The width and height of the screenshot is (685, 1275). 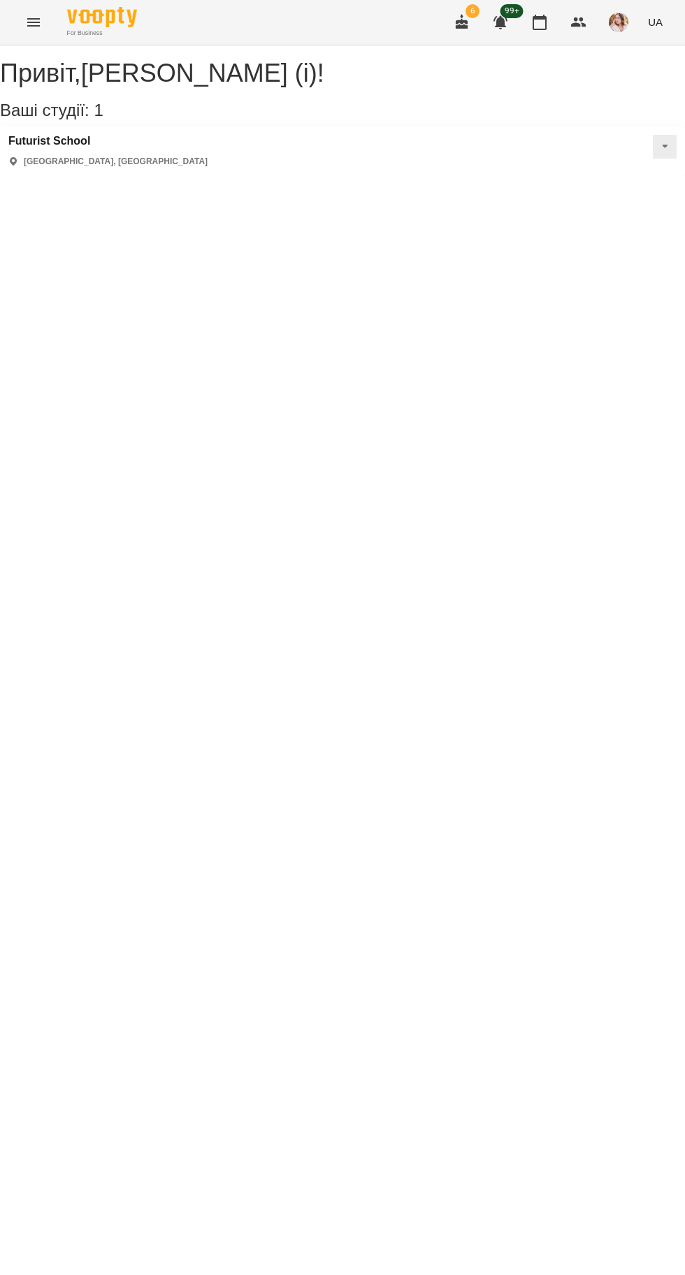 What do you see at coordinates (472, 11) in the screenshot?
I see `span: 6` at bounding box center [472, 11].